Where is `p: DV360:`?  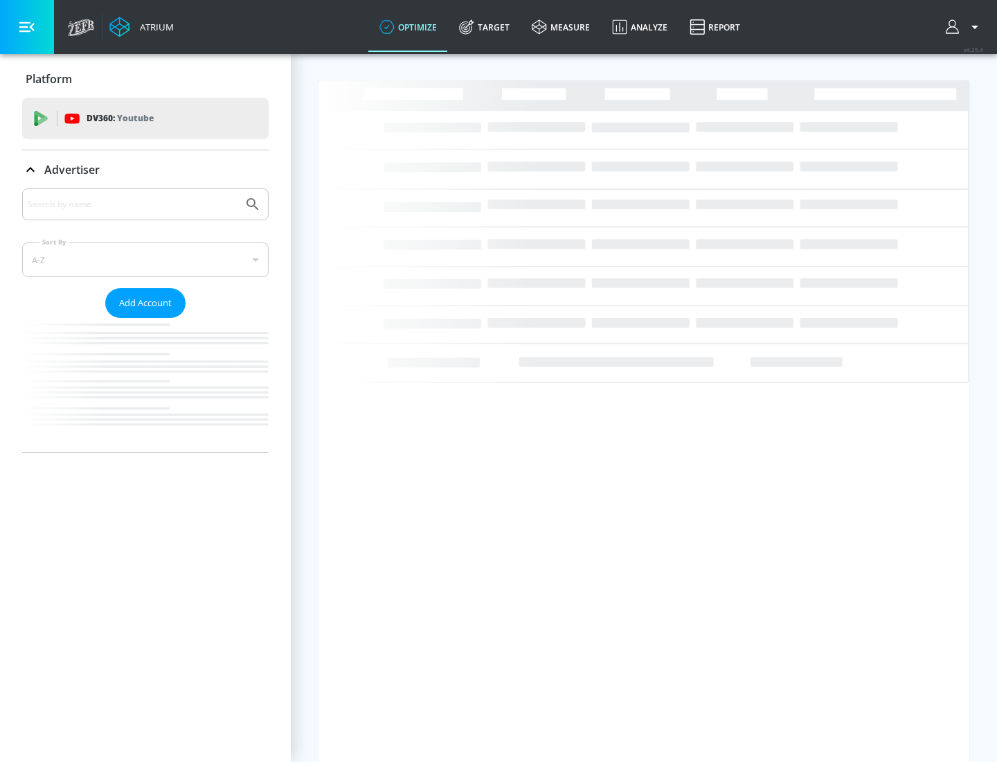 p: DV360: is located at coordinates (120, 118).